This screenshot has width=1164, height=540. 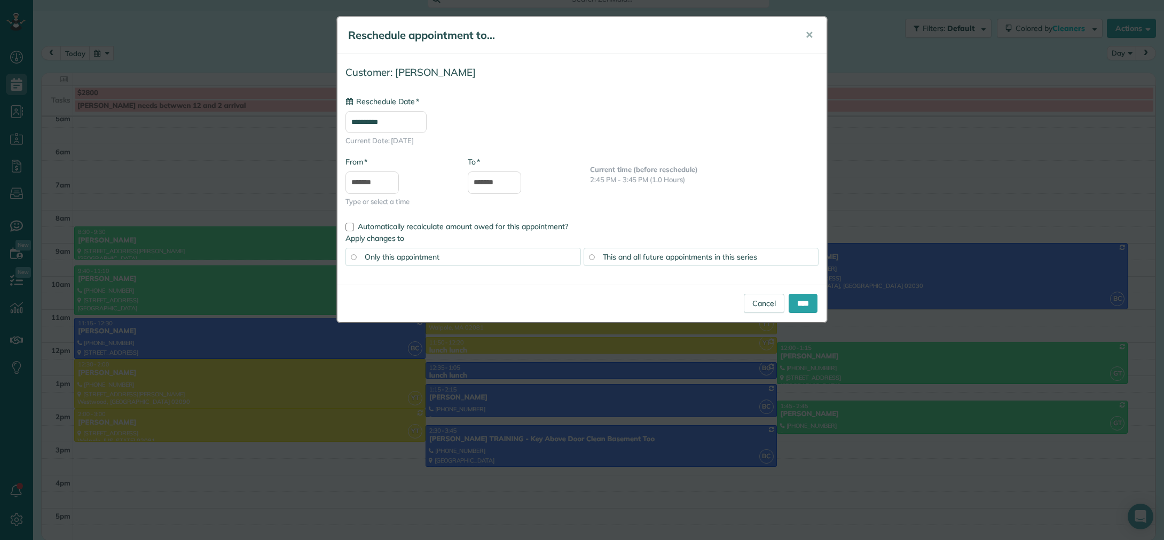 What do you see at coordinates (398, 201) in the screenshot?
I see `span: Type or select a time` at bounding box center [398, 201].